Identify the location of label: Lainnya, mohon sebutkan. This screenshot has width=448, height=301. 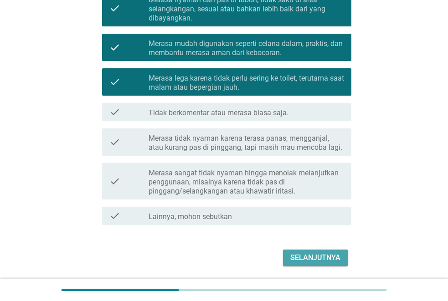
(190, 217).